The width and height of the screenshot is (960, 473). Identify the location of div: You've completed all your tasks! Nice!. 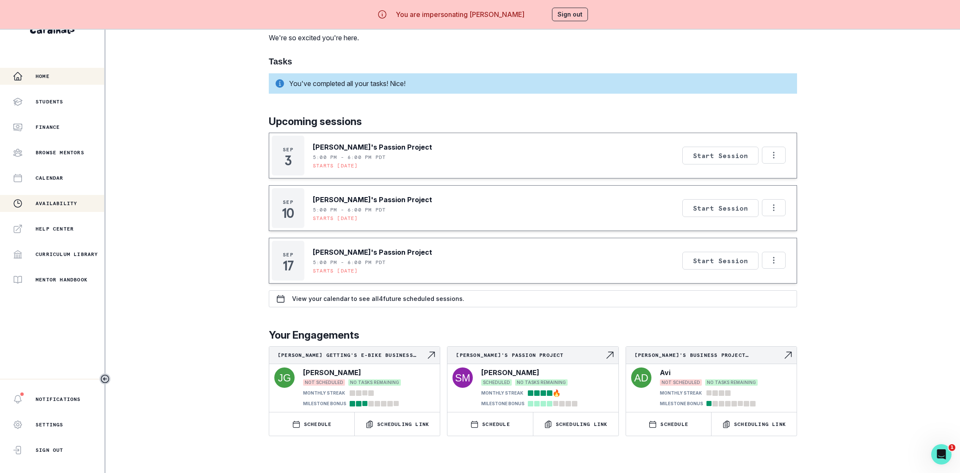
(533, 83).